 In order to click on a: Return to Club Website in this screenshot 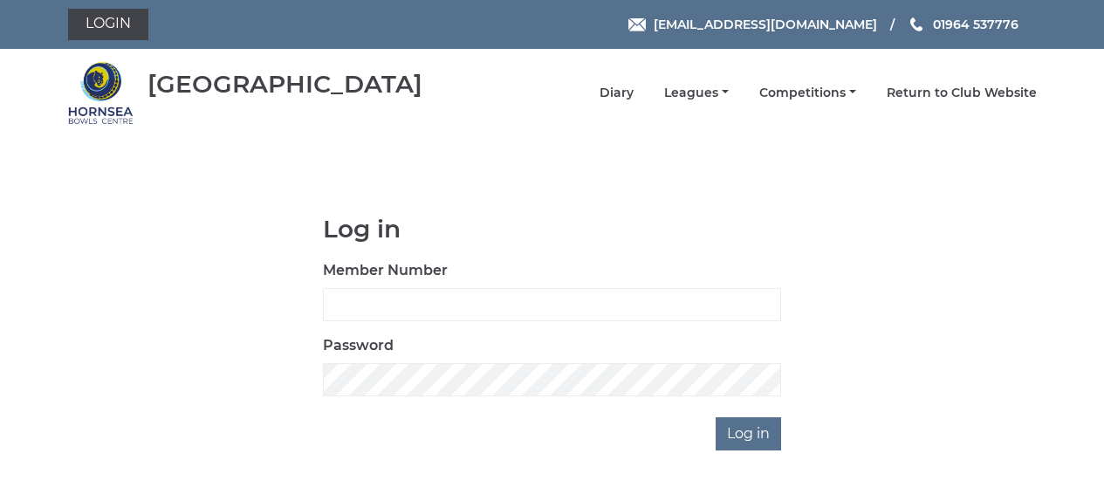, I will do `click(962, 93)`.